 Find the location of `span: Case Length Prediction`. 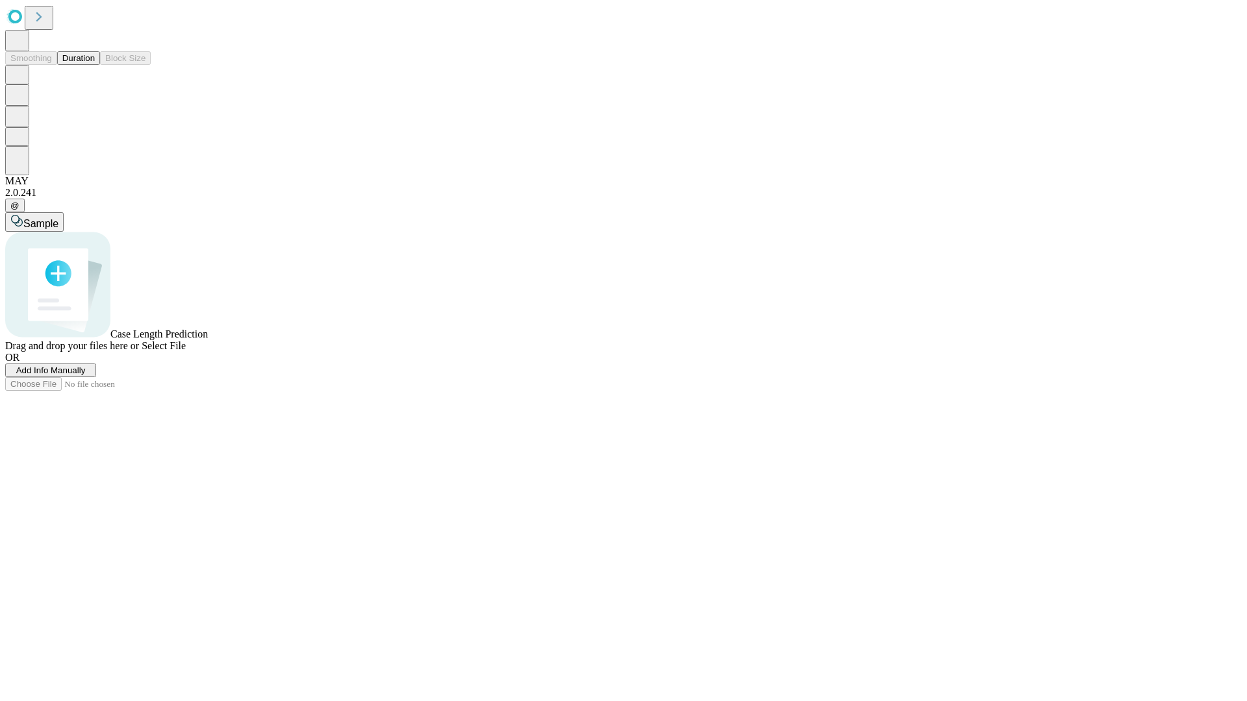

span: Case Length Prediction is located at coordinates (159, 334).